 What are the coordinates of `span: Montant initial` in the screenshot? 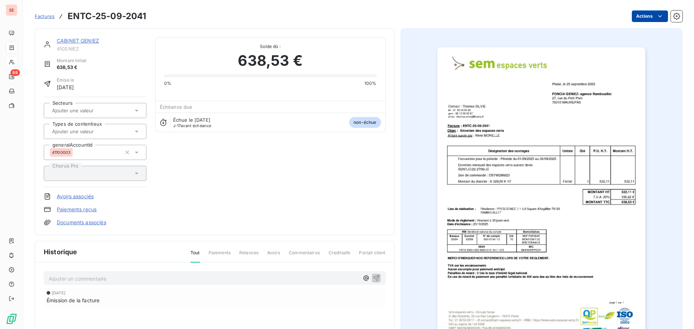 It's located at (72, 61).